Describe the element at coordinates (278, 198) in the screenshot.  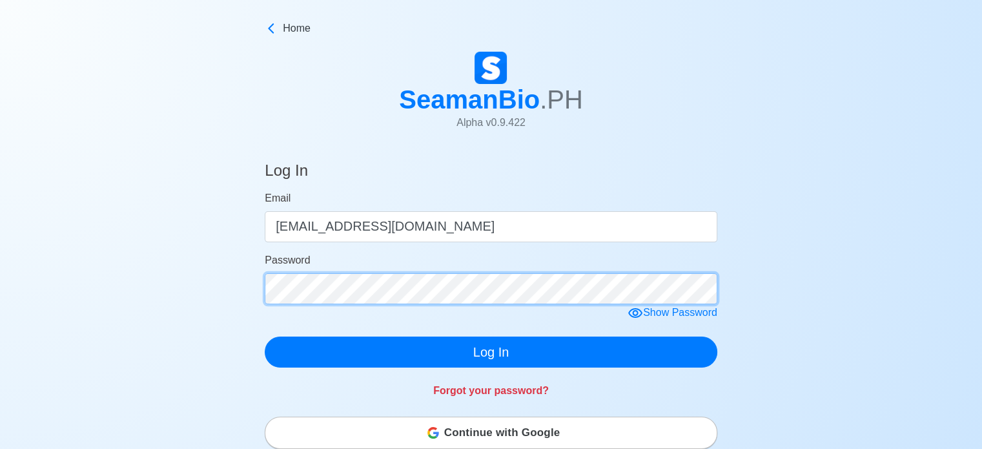
I see `span: Email` at that location.